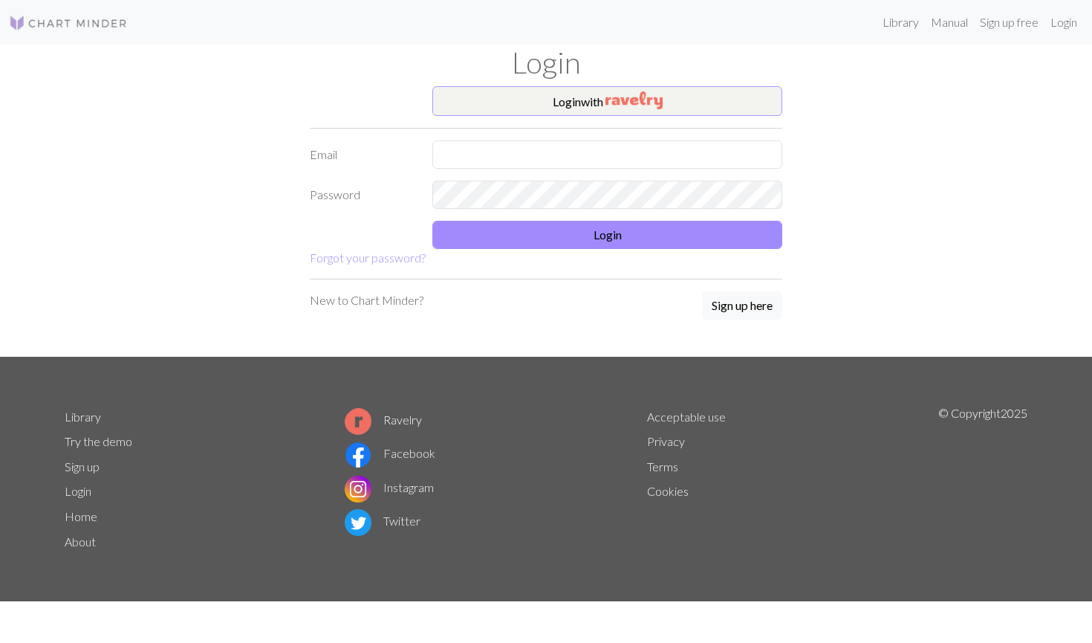 The height and width of the screenshot is (643, 1092). Describe the element at coordinates (687, 416) in the screenshot. I see `a: Acceptable use` at that location.